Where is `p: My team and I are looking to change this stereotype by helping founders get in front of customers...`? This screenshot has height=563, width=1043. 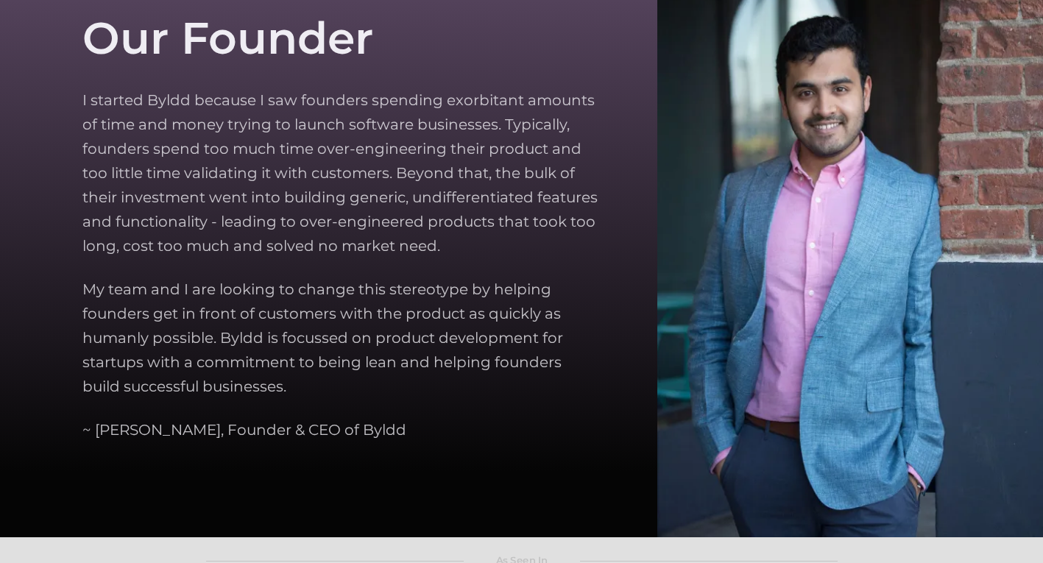
p: My team and I are looking to change this stereotype by helping founders get in front of customers... is located at coordinates (340, 338).